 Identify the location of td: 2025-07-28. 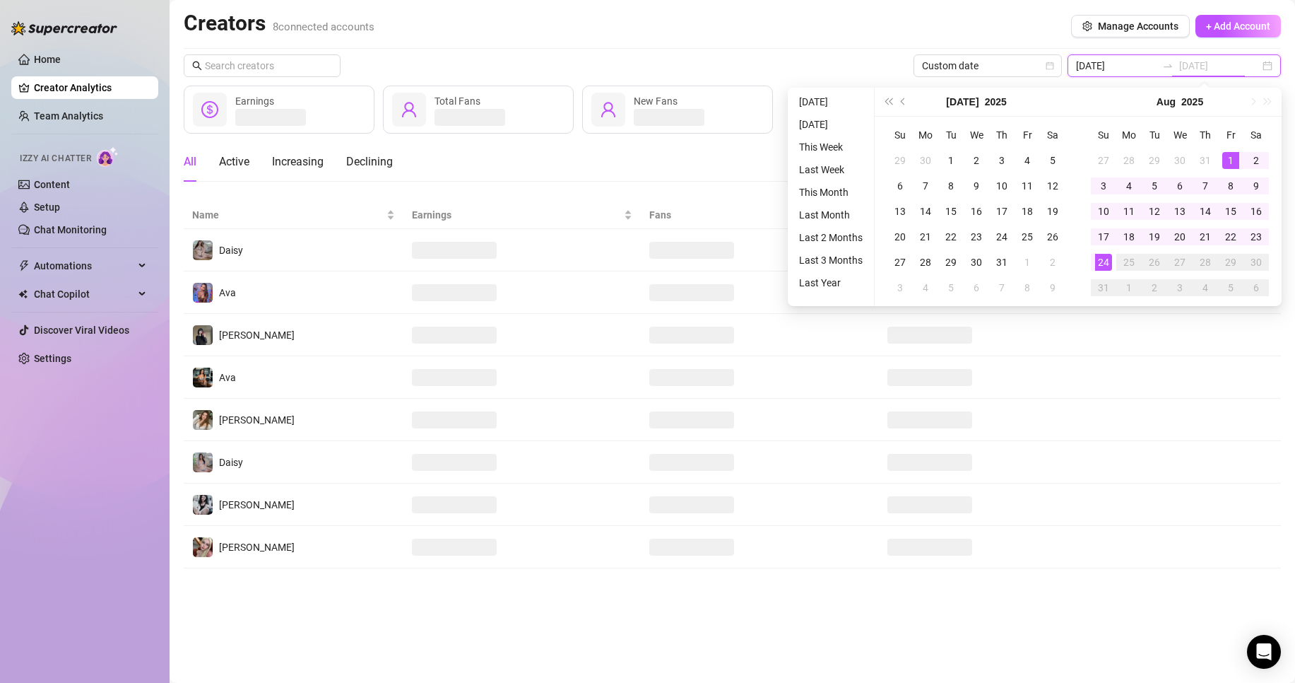
(1129, 160).